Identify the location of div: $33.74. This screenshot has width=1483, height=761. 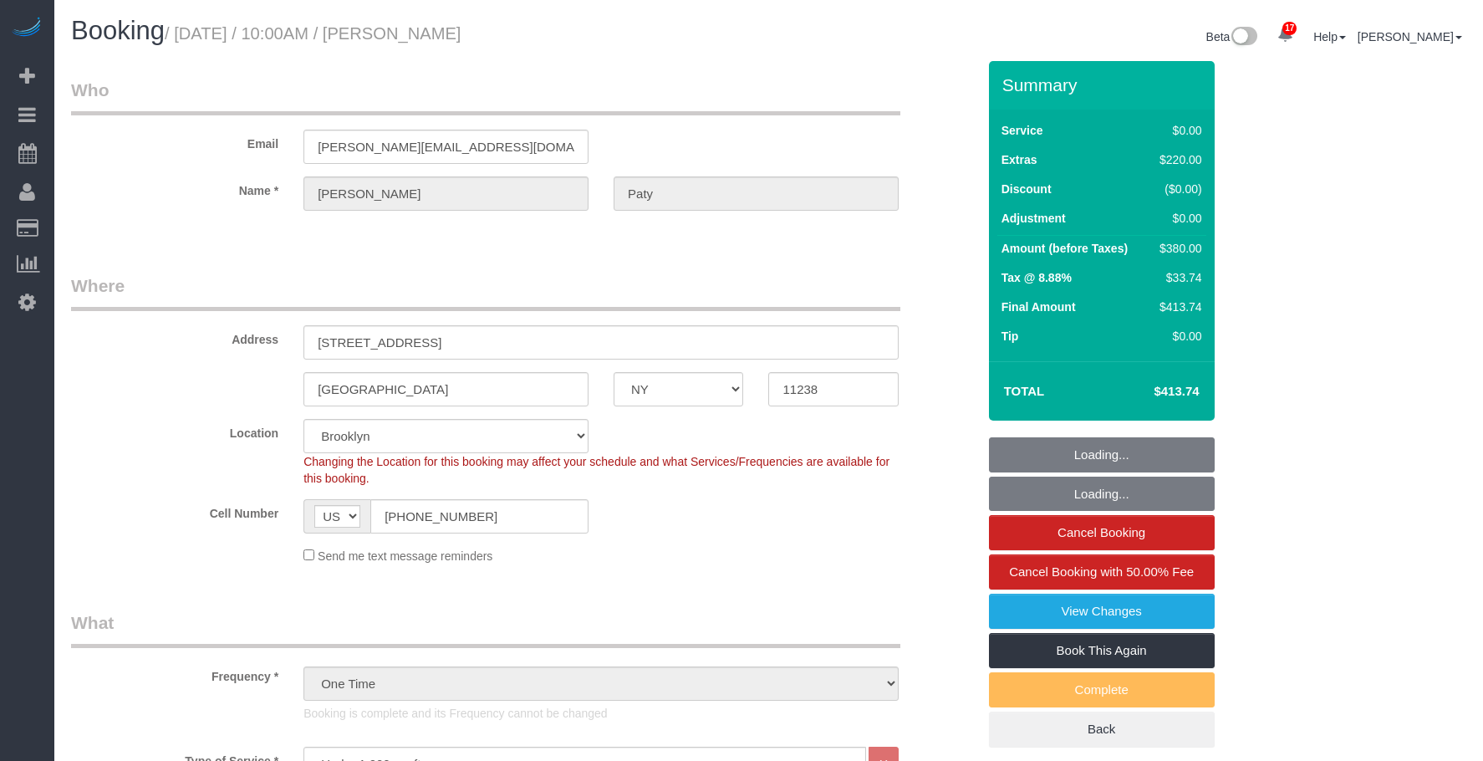
(1177, 277).